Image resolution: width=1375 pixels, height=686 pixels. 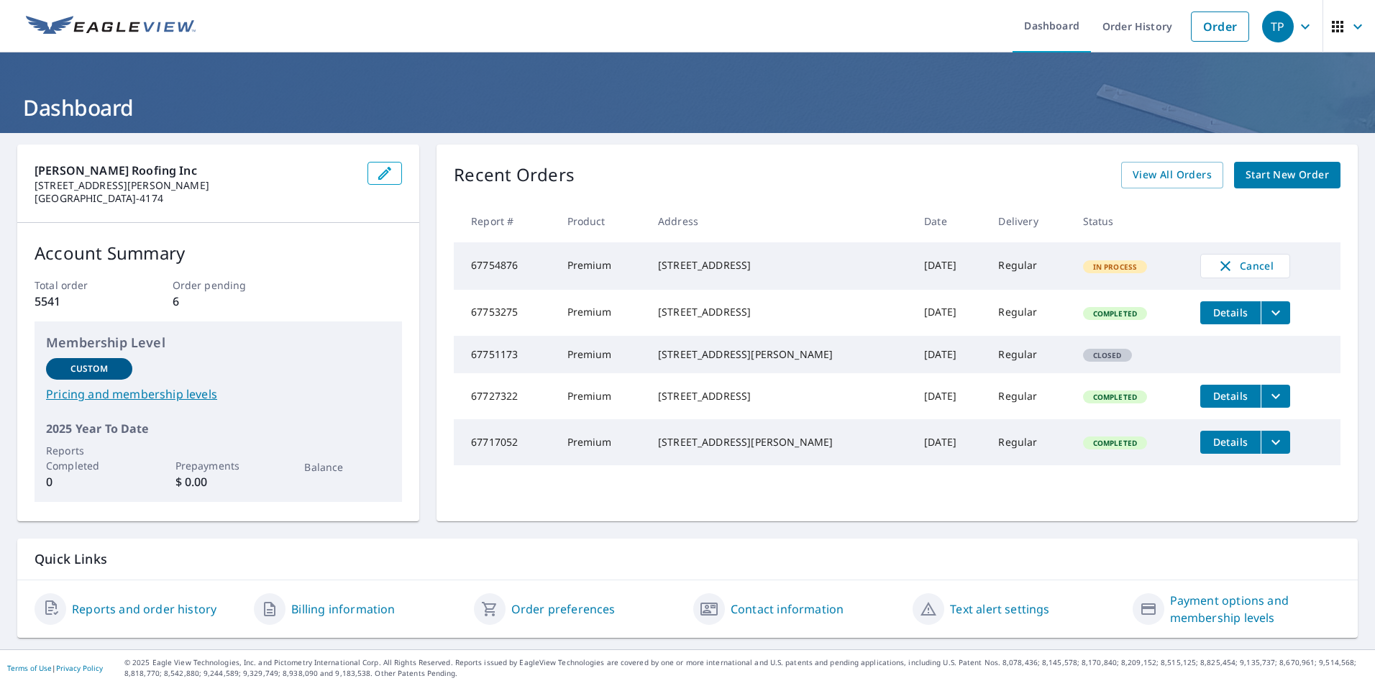 What do you see at coordinates (219, 482) in the screenshot?
I see `p: $ 0.00` at bounding box center [219, 482].